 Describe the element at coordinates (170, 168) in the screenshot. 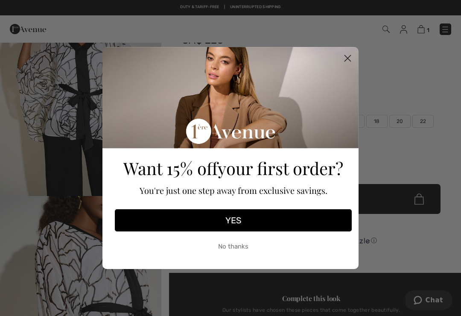

I see `span: Want 15% off` at that location.